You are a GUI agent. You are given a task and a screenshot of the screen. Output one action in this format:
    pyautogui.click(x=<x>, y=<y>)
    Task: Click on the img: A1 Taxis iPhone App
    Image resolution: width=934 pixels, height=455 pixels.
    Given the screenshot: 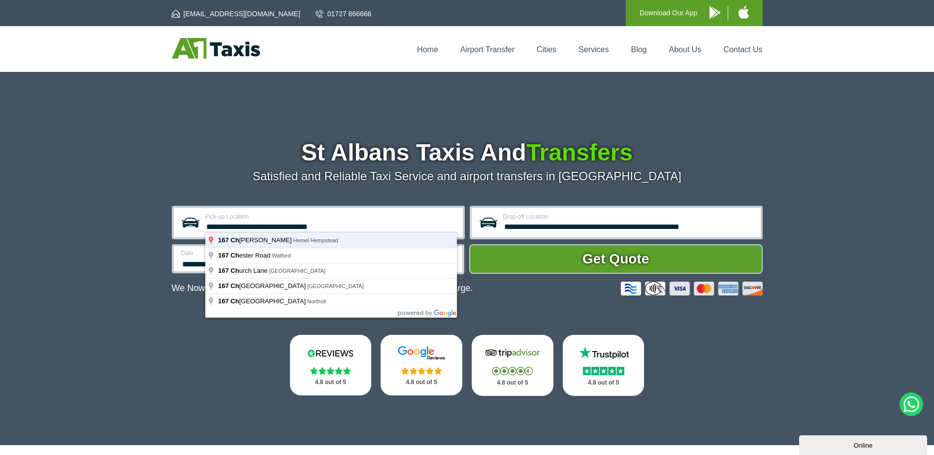 What is the action you would take?
    pyautogui.click(x=743, y=12)
    